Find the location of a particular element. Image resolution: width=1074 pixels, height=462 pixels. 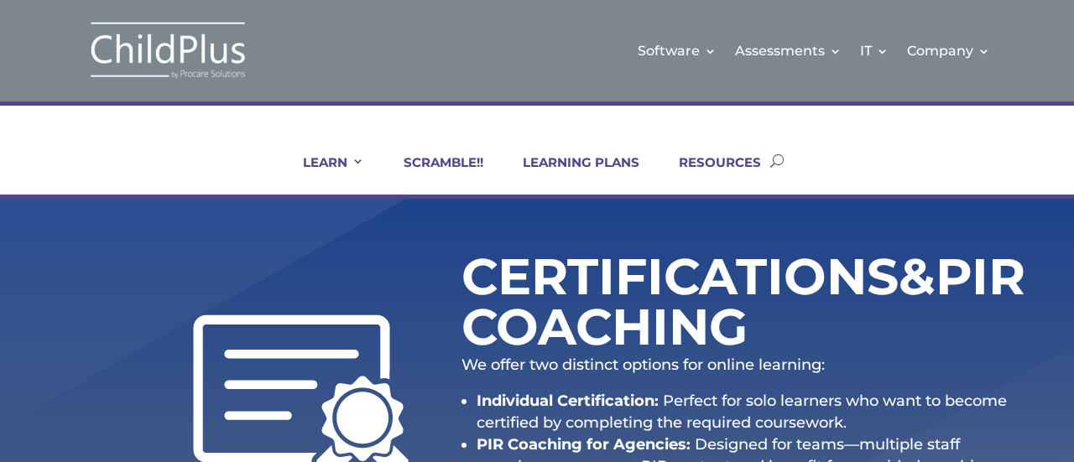

a: Company is located at coordinates (948, 50).